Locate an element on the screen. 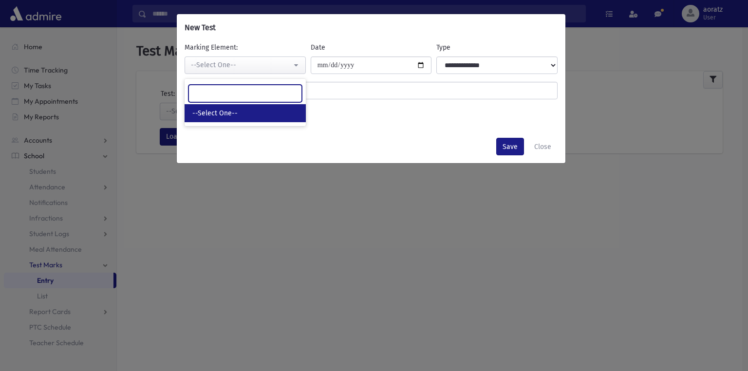 This screenshot has height=371, width=748. button: --Select One-- is located at coordinates (245, 65).